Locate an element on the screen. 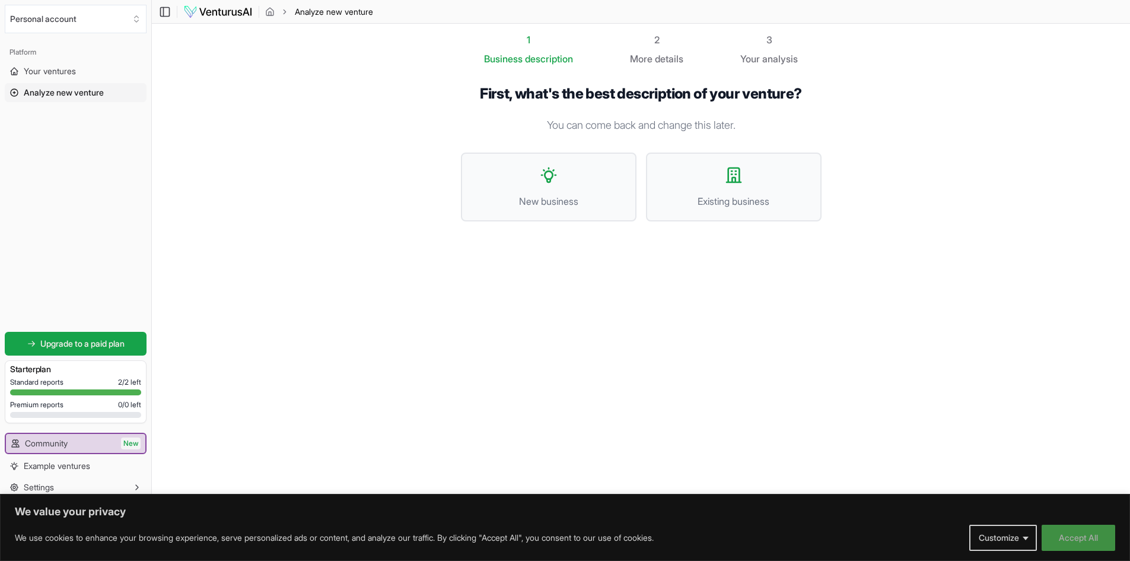 Image resolution: width=1130 pixels, height=561 pixels. span: analysis is located at coordinates (780, 59).